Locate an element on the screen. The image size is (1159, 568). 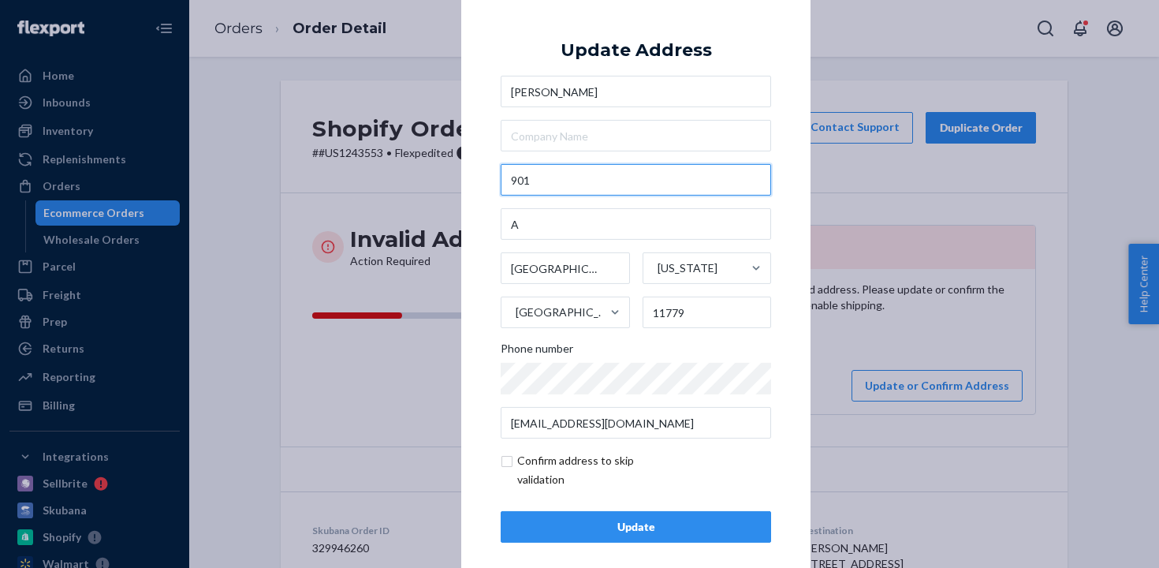
span: Phone number is located at coordinates (537, 352).